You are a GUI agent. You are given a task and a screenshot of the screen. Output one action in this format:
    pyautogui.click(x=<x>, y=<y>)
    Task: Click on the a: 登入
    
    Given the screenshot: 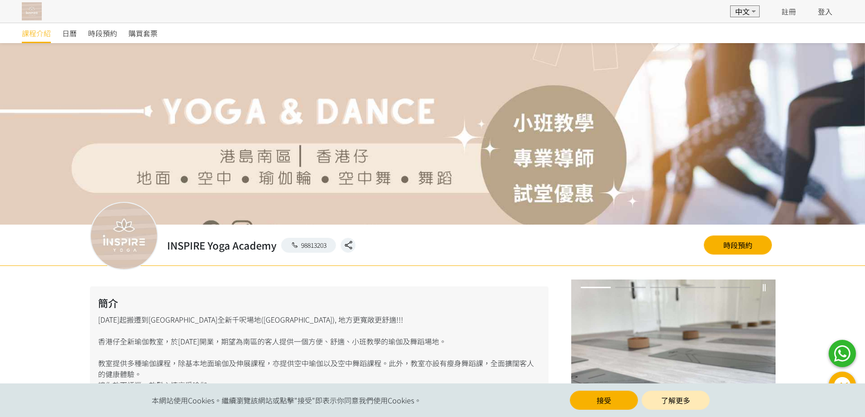 What is the action you would take?
    pyautogui.click(x=825, y=11)
    